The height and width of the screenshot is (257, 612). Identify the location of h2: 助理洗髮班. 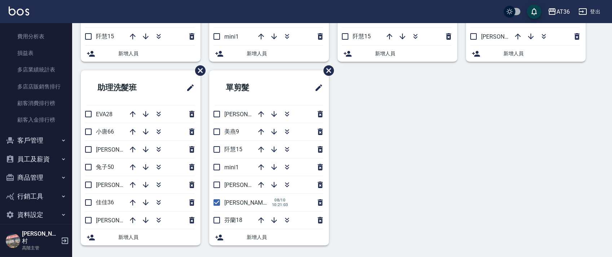
(126, 88).